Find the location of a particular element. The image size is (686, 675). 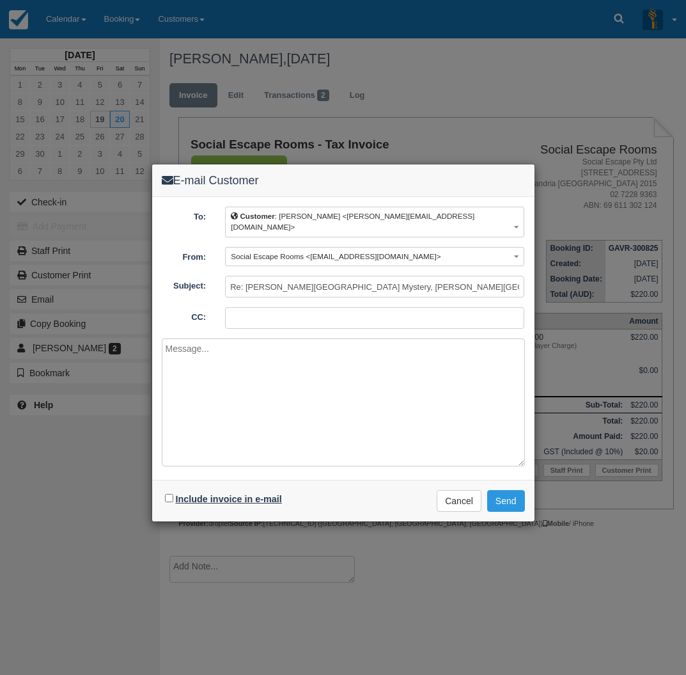

button: Cancel is located at coordinates (459, 501).